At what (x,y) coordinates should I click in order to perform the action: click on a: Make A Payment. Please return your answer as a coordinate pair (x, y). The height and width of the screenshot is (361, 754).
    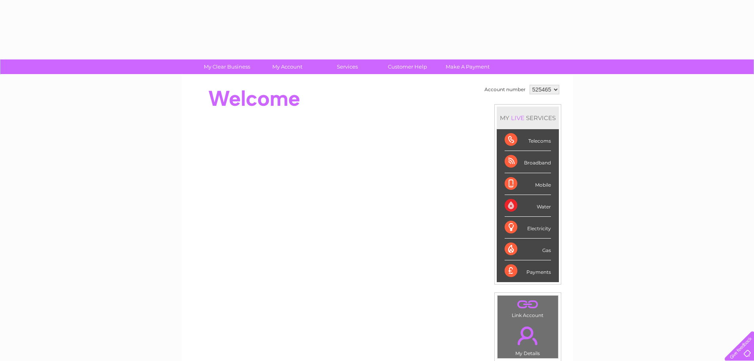
    Looking at the image, I should click on (468, 67).